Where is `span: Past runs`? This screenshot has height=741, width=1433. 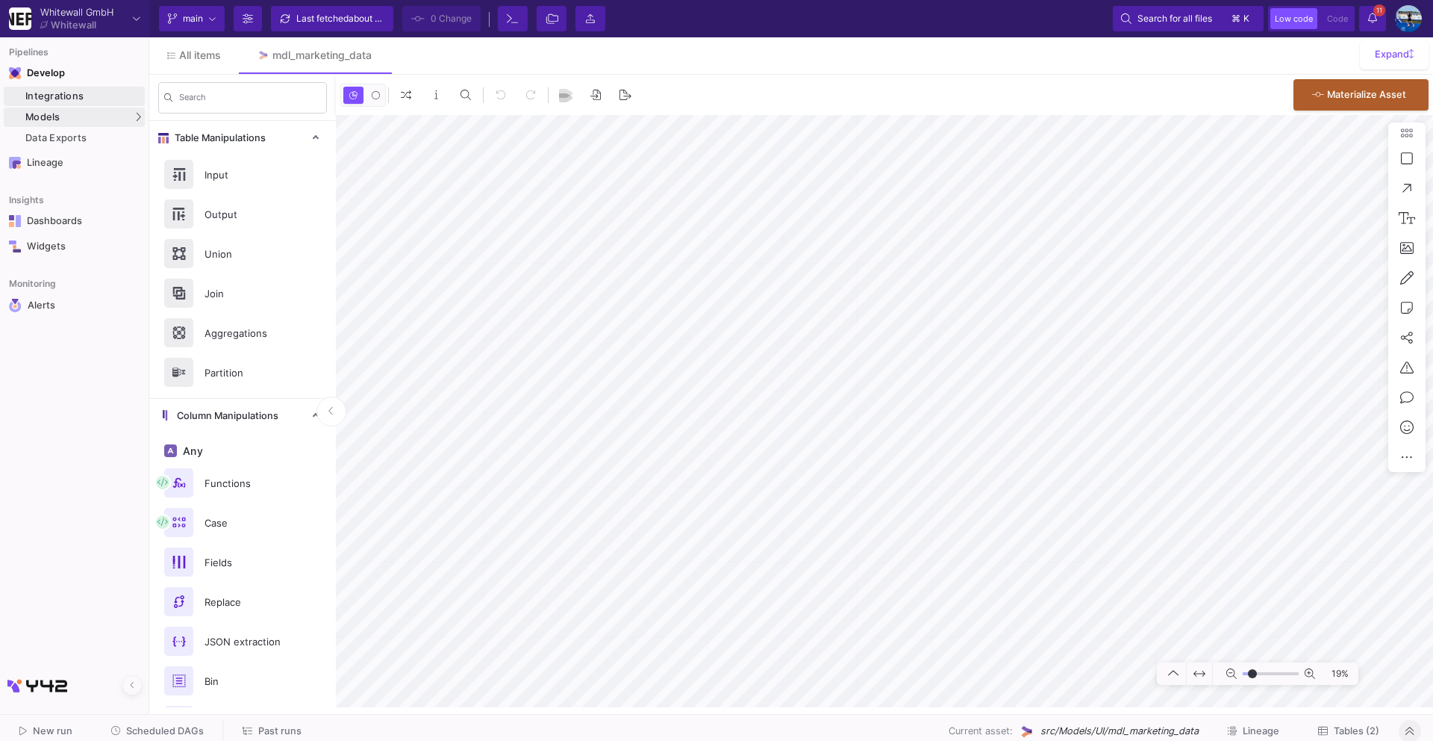
span: Past runs is located at coordinates (280, 730).